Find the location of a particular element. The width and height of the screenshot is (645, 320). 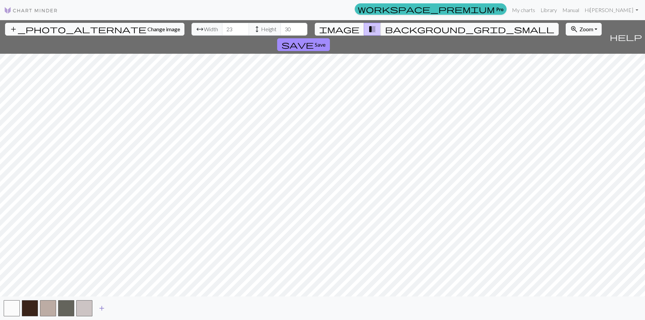

span: height is located at coordinates (257, 29).